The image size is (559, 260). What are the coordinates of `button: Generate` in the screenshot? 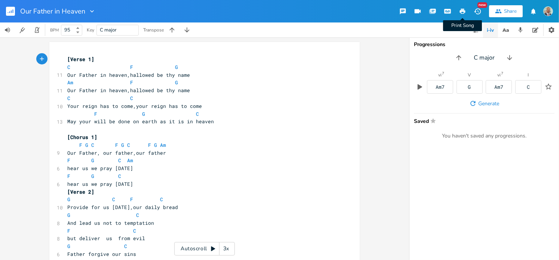 It's located at (484, 103).